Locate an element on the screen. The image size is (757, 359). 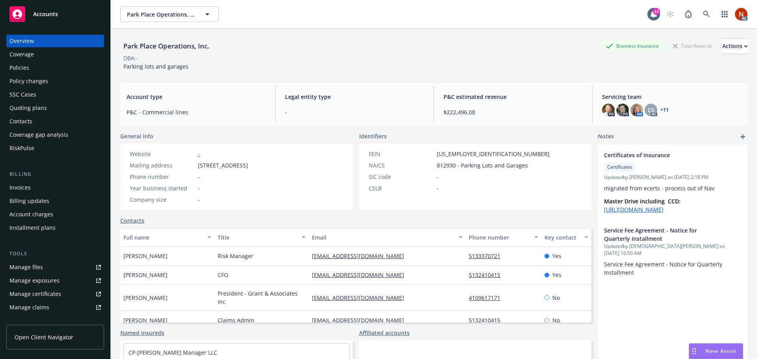
div: Website is located at coordinates (162, 154).